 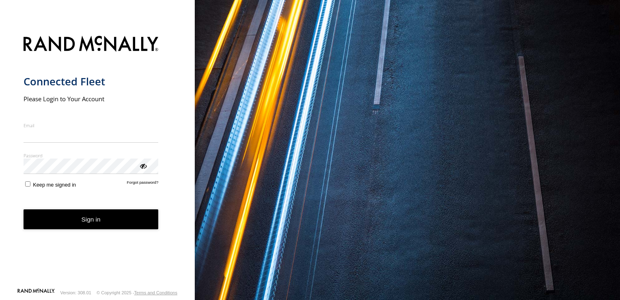 I want to click on a: Terms and Conditions, so click(x=156, y=292).